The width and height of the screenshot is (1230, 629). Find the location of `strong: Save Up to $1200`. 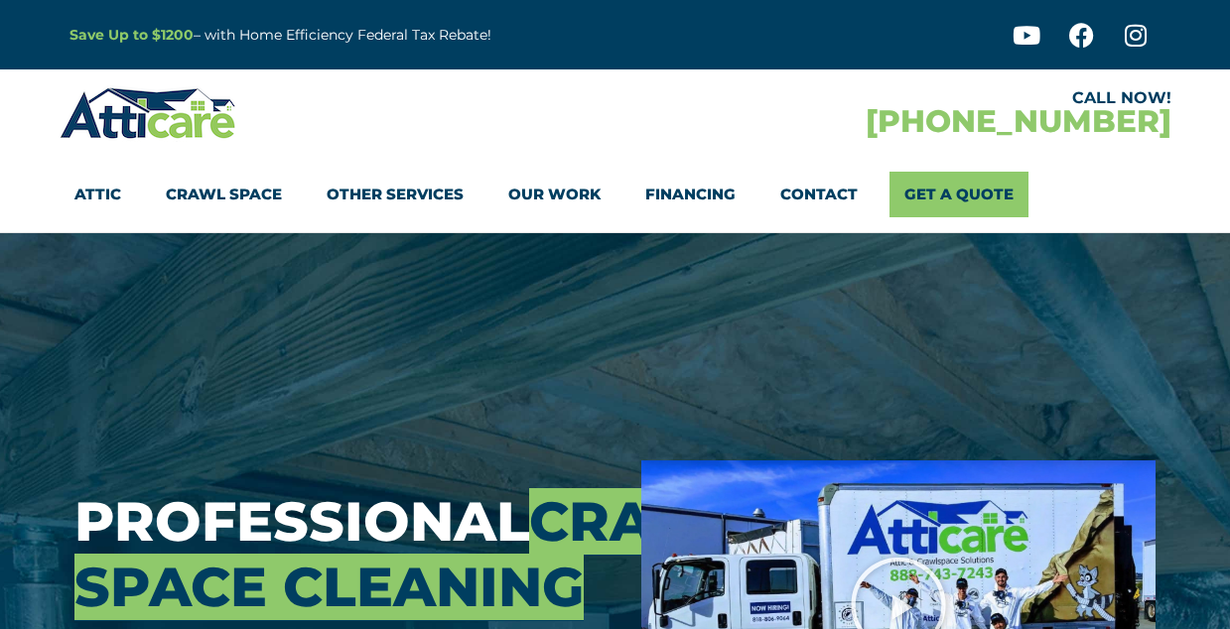

strong: Save Up to $1200 is located at coordinates (131, 35).